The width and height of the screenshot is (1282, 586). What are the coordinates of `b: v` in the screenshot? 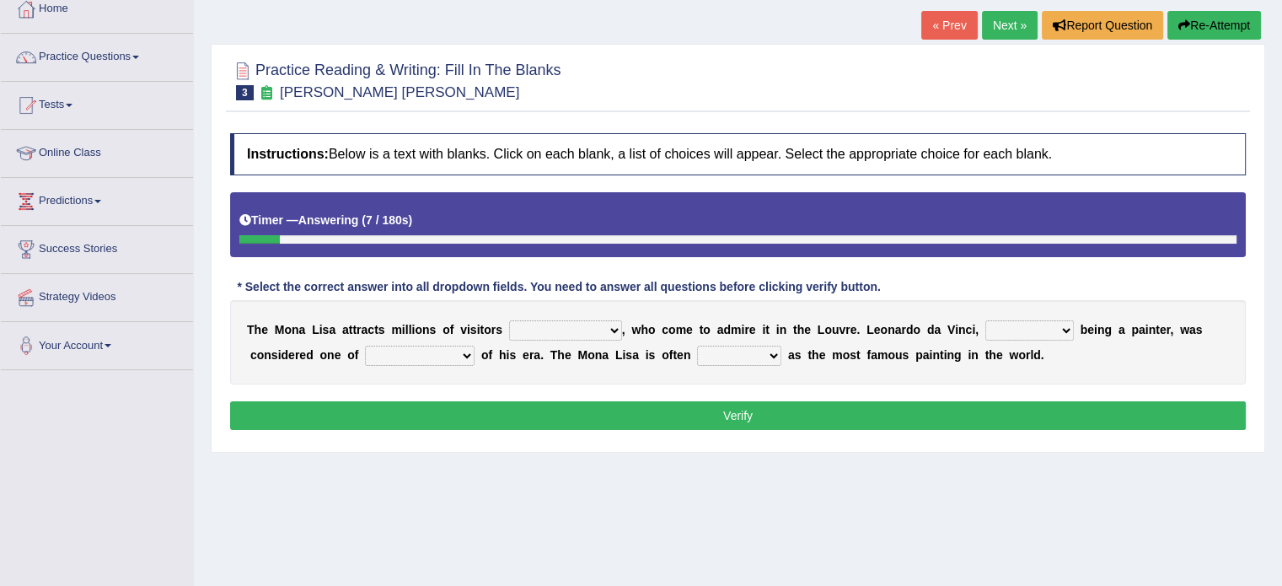 It's located at (464, 330).